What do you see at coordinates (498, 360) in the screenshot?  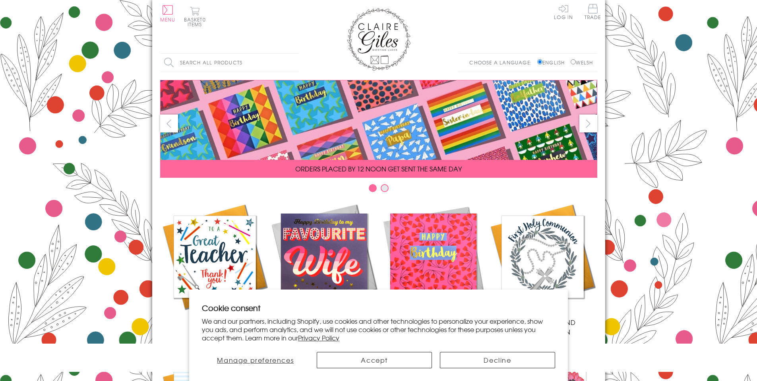 I see `button: Decline` at bounding box center [498, 360].